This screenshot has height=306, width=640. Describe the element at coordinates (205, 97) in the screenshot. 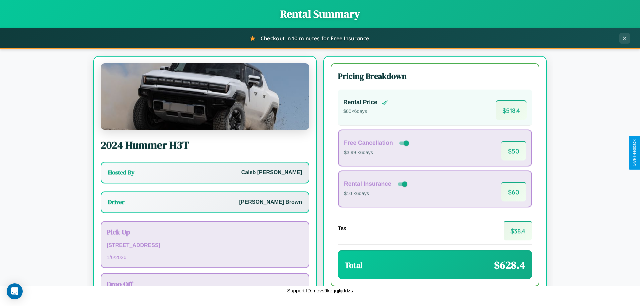

I see `img: Hummer H3T` at that location.